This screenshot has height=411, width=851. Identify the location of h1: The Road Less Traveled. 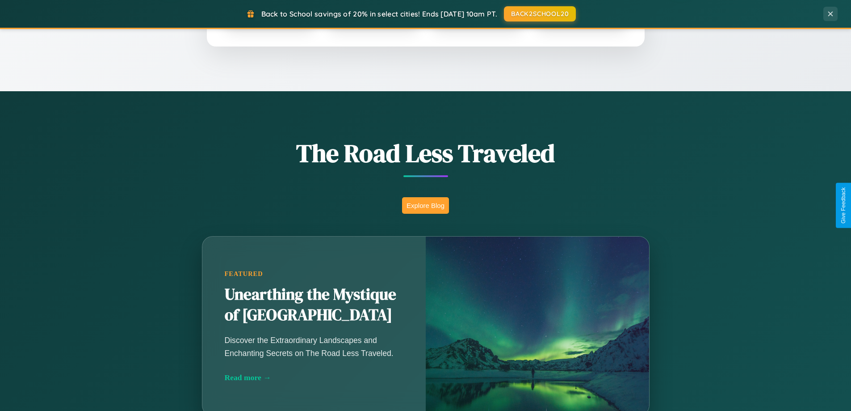
(426, 153).